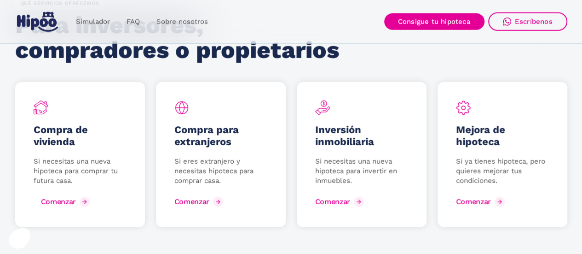 This screenshot has width=582, height=254. What do you see at coordinates (133, 22) in the screenshot?
I see `a: FAQ` at bounding box center [133, 22].